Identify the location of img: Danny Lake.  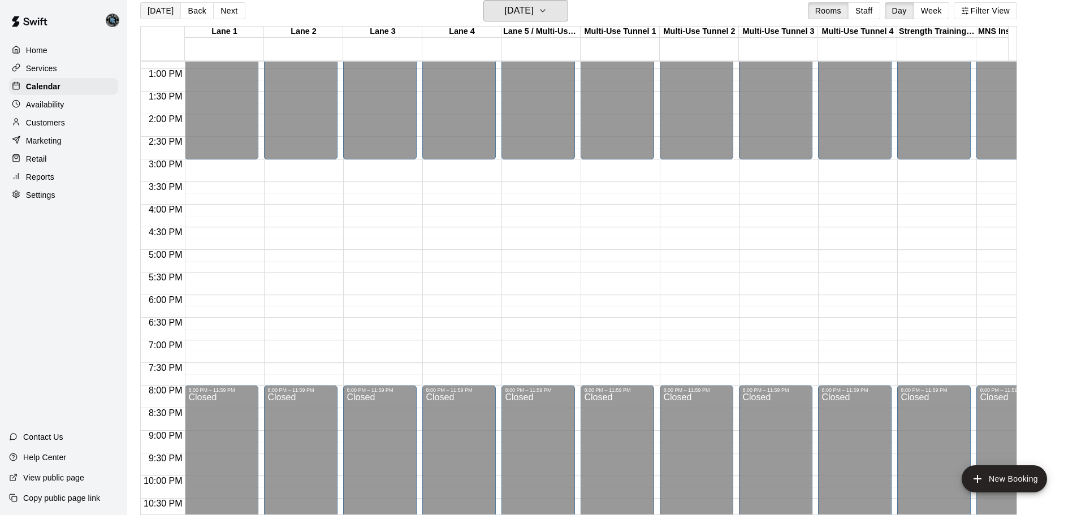
(113, 20).